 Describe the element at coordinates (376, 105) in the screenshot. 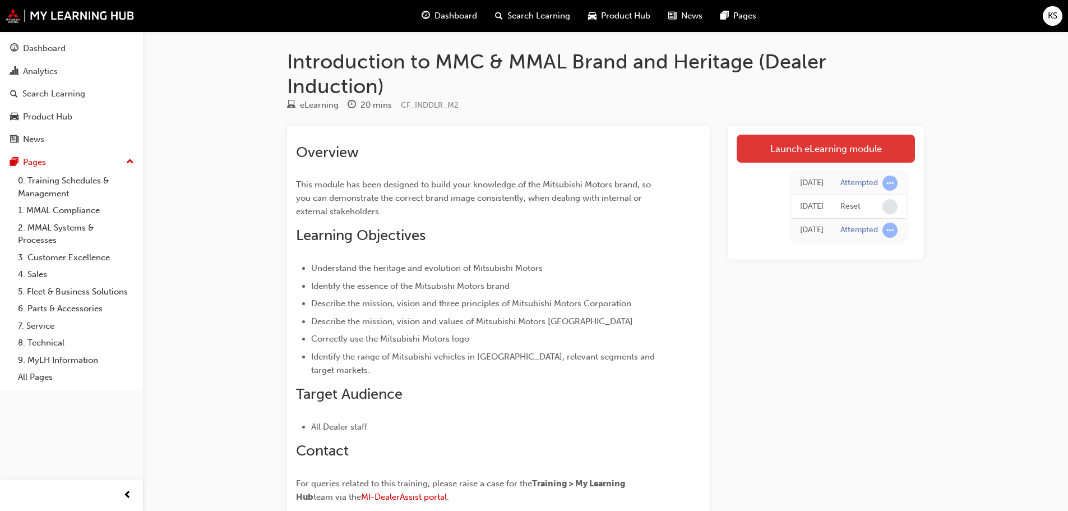

I see `div: 20 mins` at that location.